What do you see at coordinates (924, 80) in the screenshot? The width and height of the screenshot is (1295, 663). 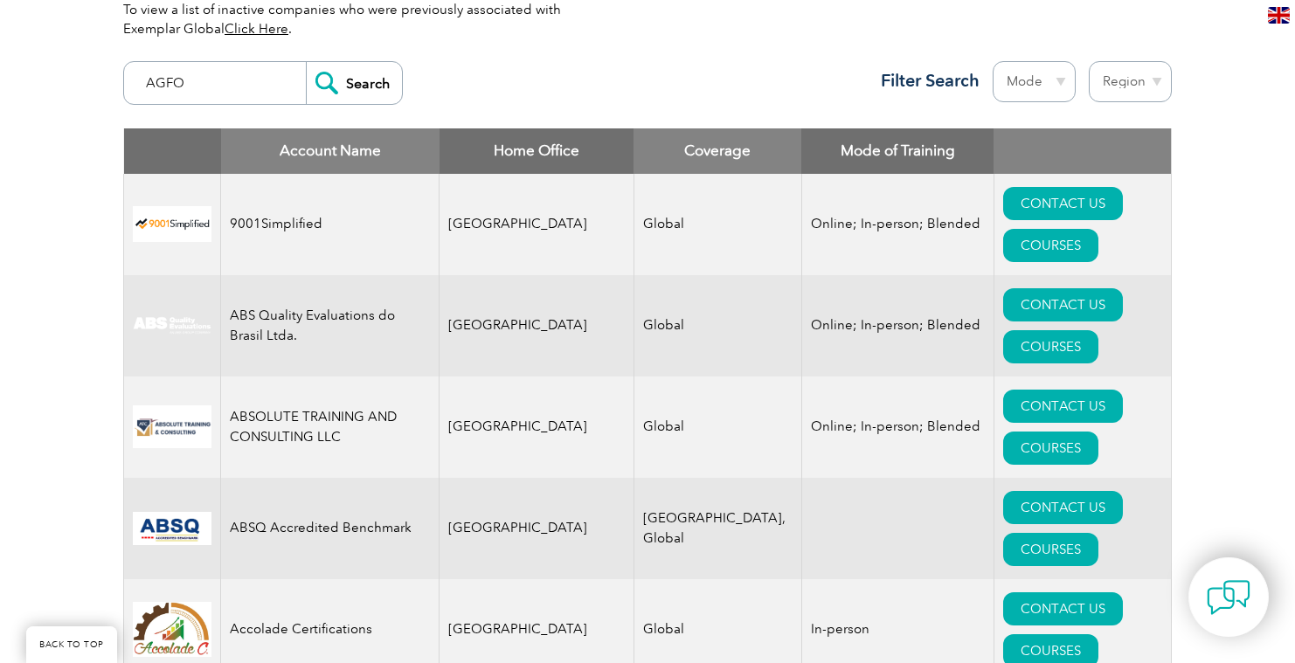 I see `h3: Filter Search` at bounding box center [924, 80].